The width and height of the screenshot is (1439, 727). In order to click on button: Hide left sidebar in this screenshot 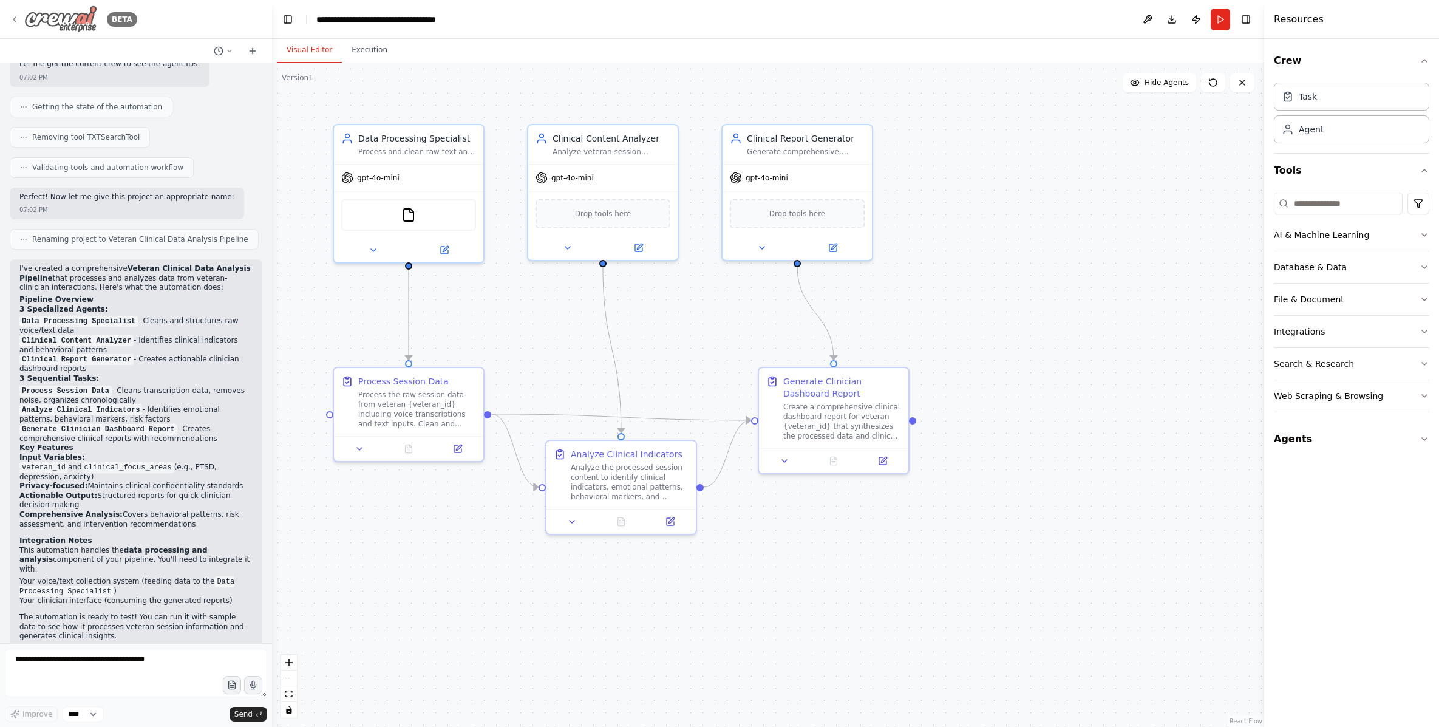, I will do `click(288, 19)`.